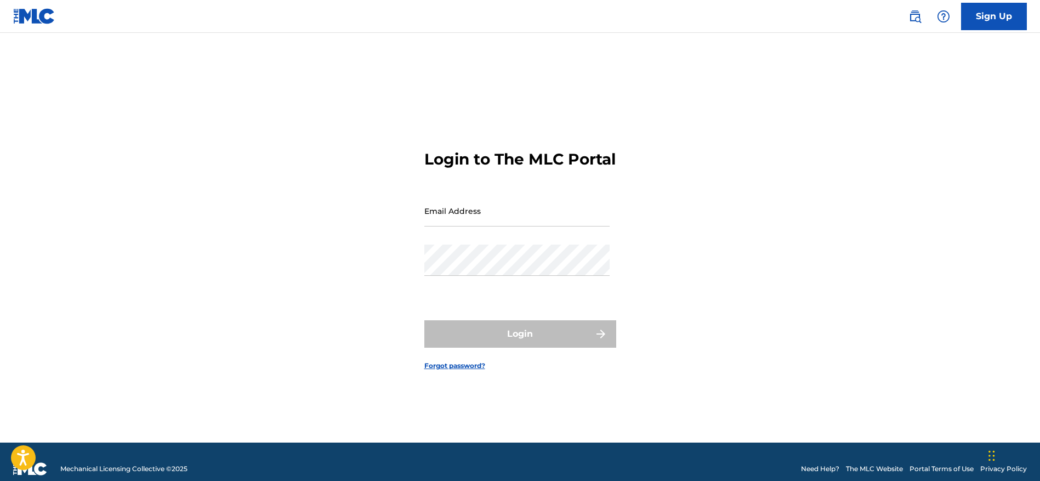 Image resolution: width=1040 pixels, height=481 pixels. Describe the element at coordinates (1013, 454) in the screenshot. I see `div: Chat Widget` at that location.